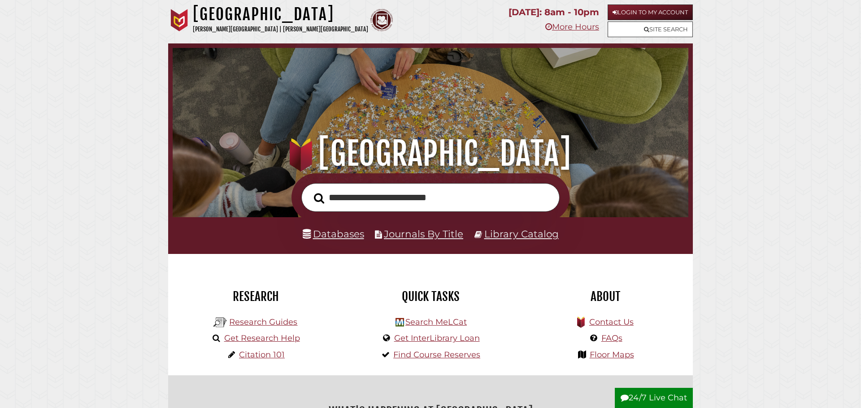 The height and width of the screenshot is (408, 861). What do you see at coordinates (319, 198) in the screenshot?
I see `i: Search` at bounding box center [319, 198].